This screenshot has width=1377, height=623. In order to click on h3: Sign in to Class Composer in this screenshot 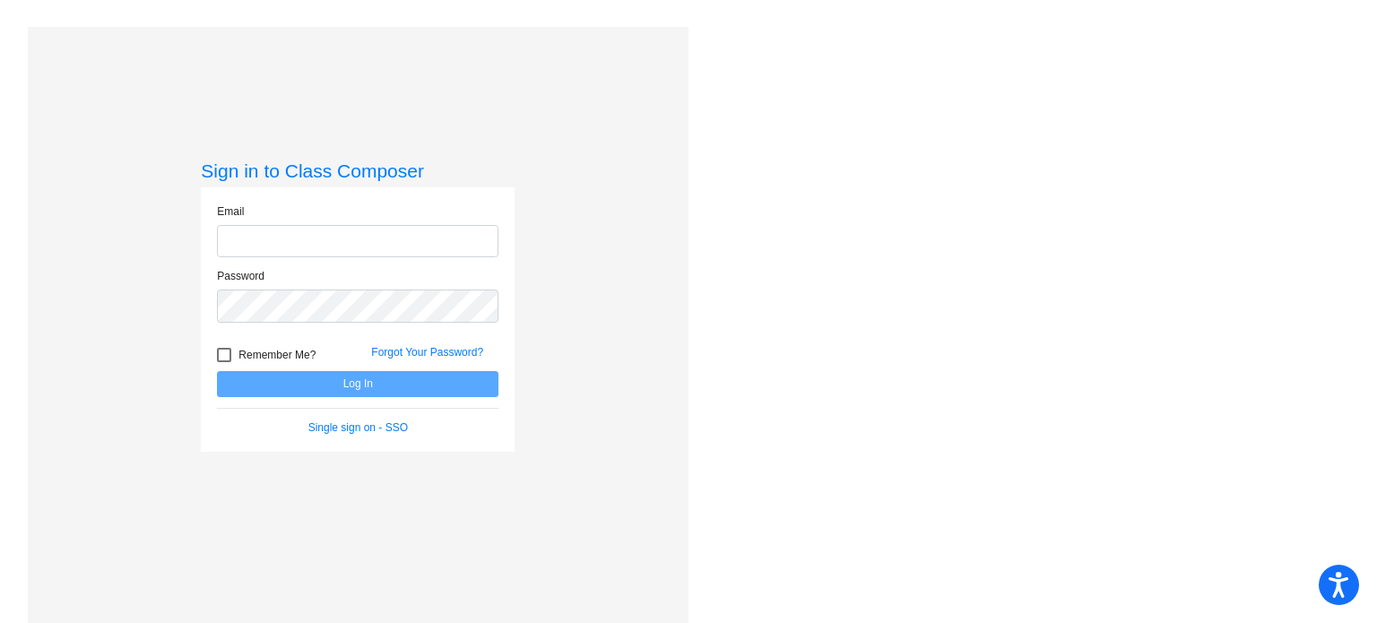, I will do `click(358, 170)`.